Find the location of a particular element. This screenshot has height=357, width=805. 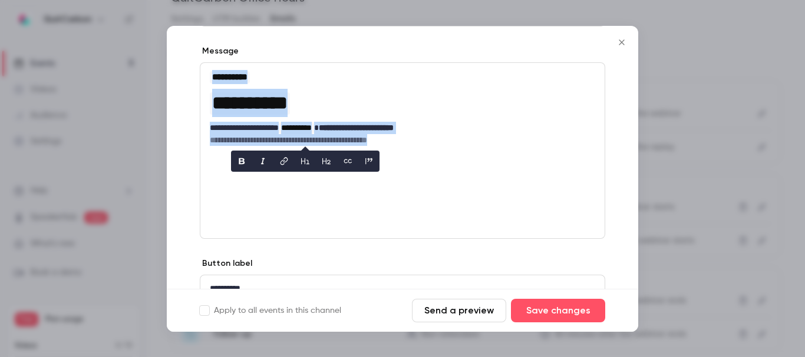

label: Message is located at coordinates (219, 51).